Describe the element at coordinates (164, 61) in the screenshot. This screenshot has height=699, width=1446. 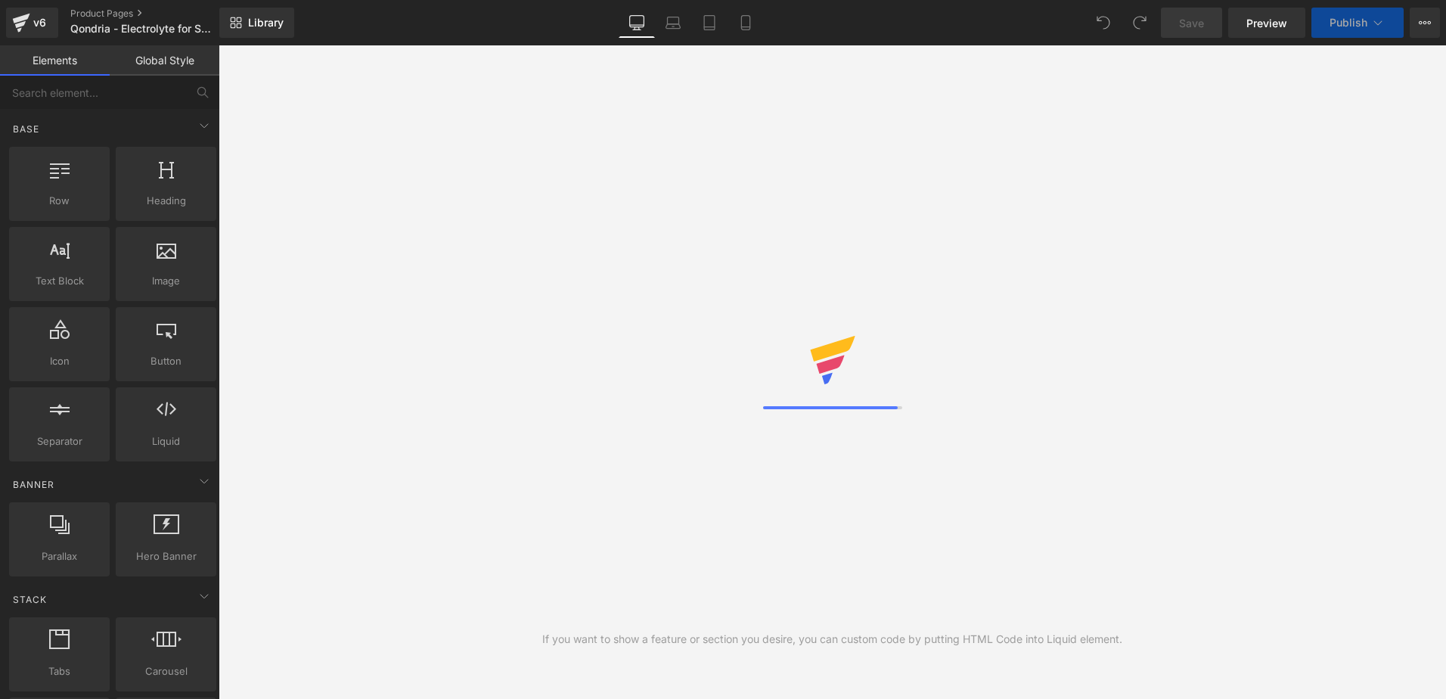
I see `a: Global Style` at that location.